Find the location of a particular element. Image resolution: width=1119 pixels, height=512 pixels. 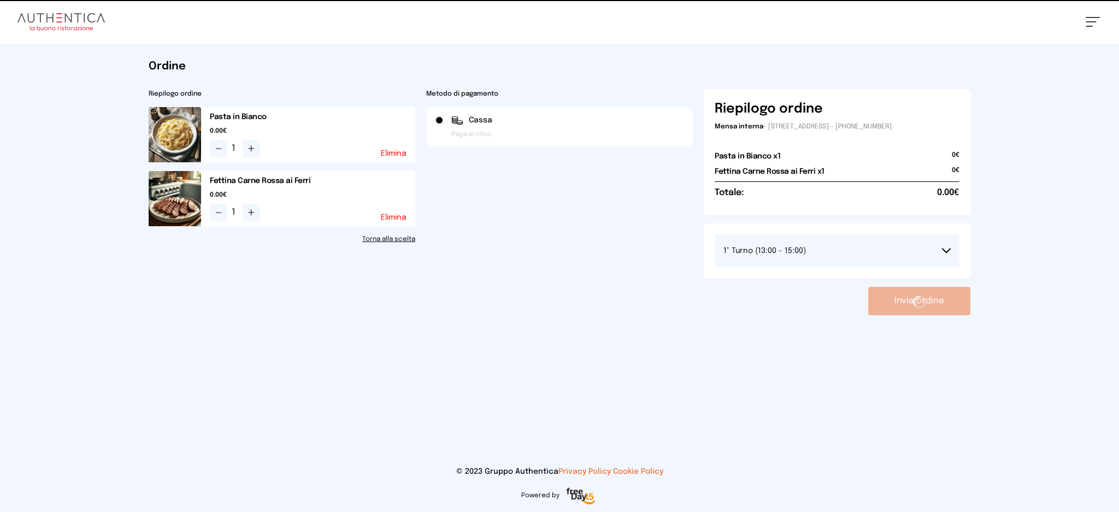

img: logo-freeday.3e08031.png is located at coordinates (581, 497).